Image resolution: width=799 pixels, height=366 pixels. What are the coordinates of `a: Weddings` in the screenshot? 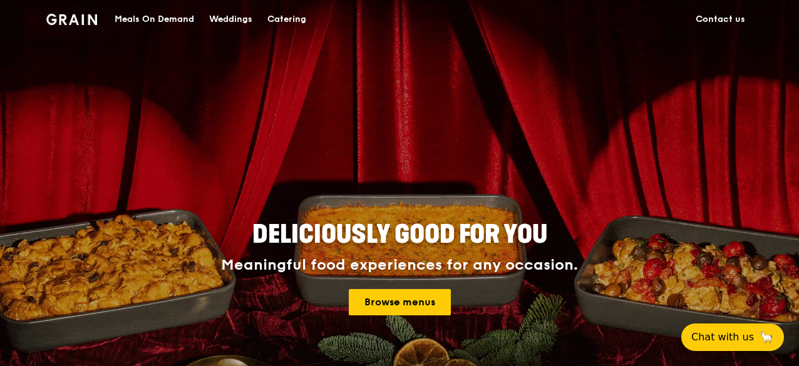 It's located at (231, 19).